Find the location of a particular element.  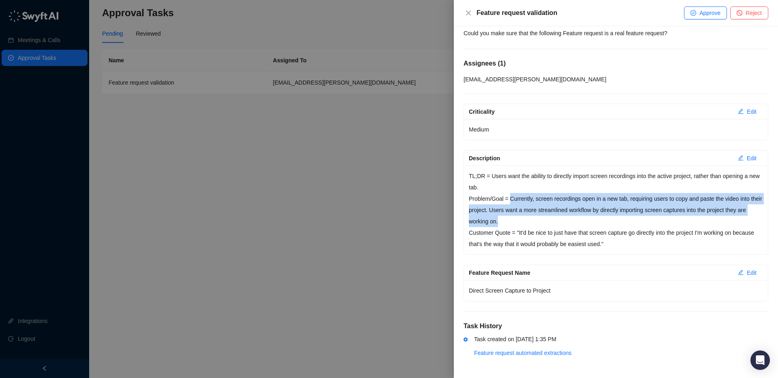

button: Reject is located at coordinates (749, 13).